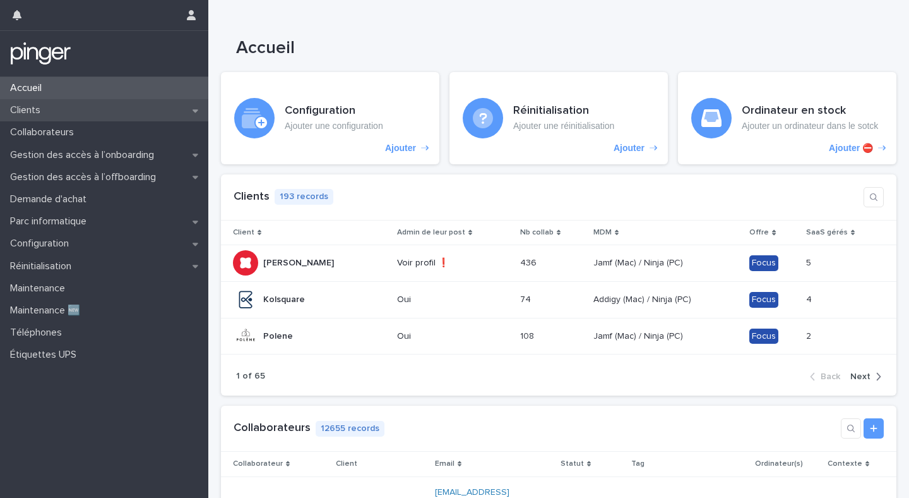  Describe the element at coordinates (450, 263) in the screenshot. I see `p: Voir profil ❗` at that location.